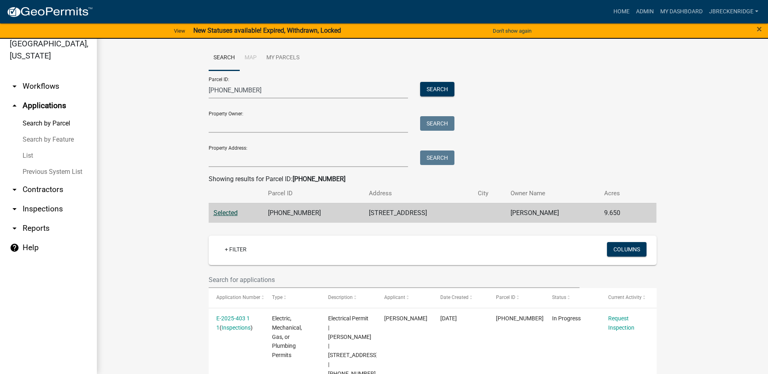 This screenshot has width=768, height=374. What do you see at coordinates (226, 213) in the screenshot?
I see `span: Selected` at bounding box center [226, 213].